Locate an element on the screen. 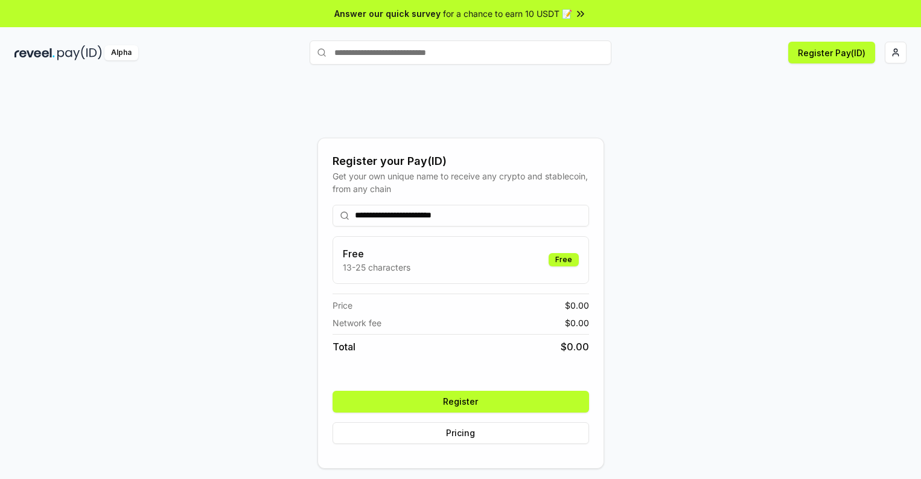 The image size is (921, 479). p: 13-25 characters is located at coordinates (377, 267).